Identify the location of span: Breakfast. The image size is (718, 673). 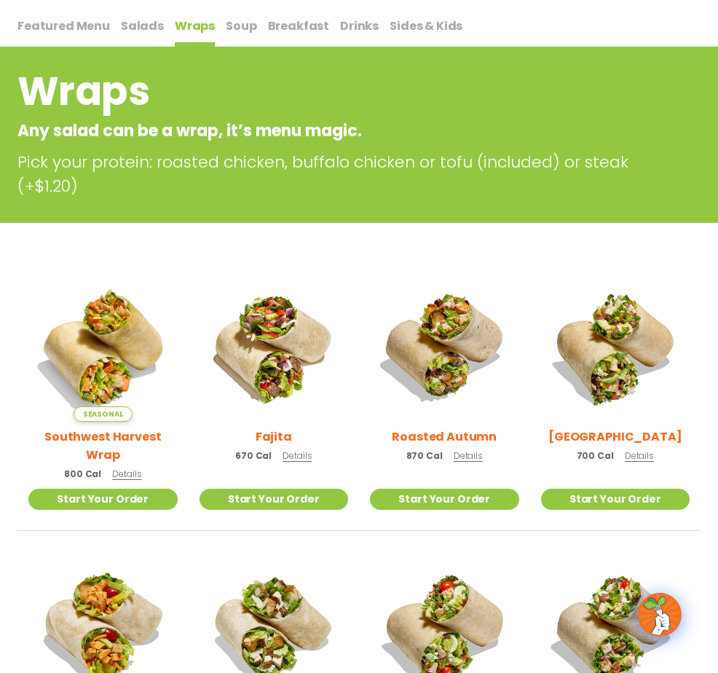
(299, 25).